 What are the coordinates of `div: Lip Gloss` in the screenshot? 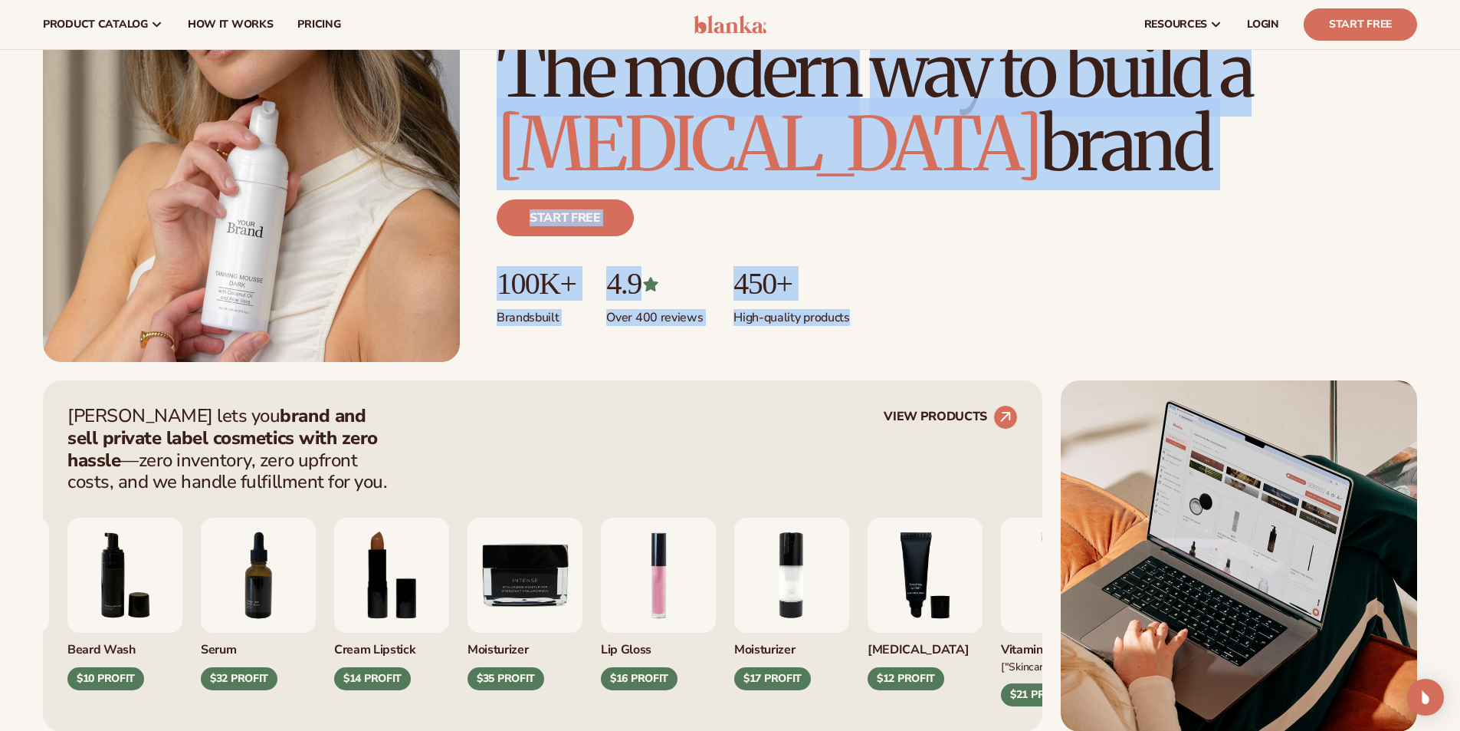 It's located at (659, 645).